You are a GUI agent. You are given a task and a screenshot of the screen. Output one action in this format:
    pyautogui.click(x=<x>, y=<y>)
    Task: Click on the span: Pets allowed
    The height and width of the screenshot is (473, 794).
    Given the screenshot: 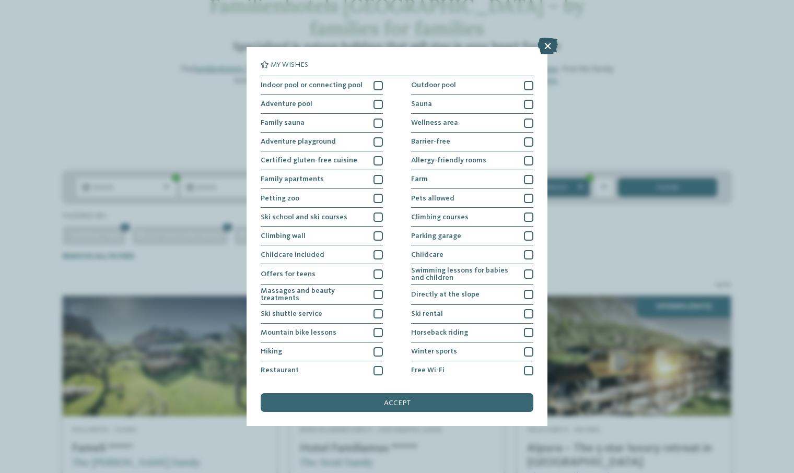 What is the action you would take?
    pyautogui.click(x=433, y=199)
    